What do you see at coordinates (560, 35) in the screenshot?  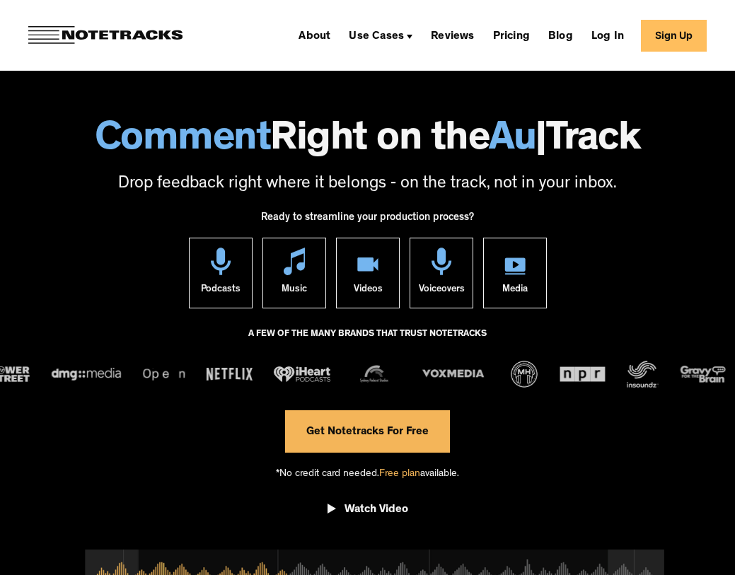 I see `a: Blog` at bounding box center [560, 35].